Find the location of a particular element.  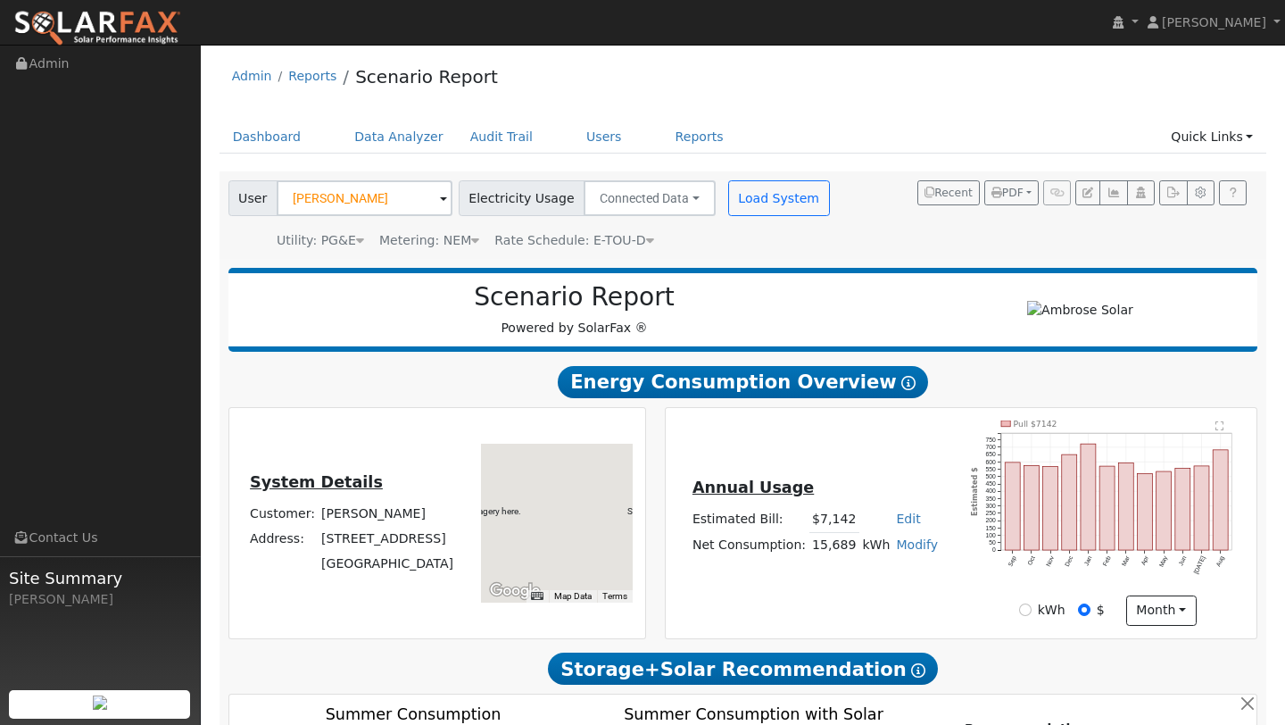

text: Oct is located at coordinates (1031, 561).